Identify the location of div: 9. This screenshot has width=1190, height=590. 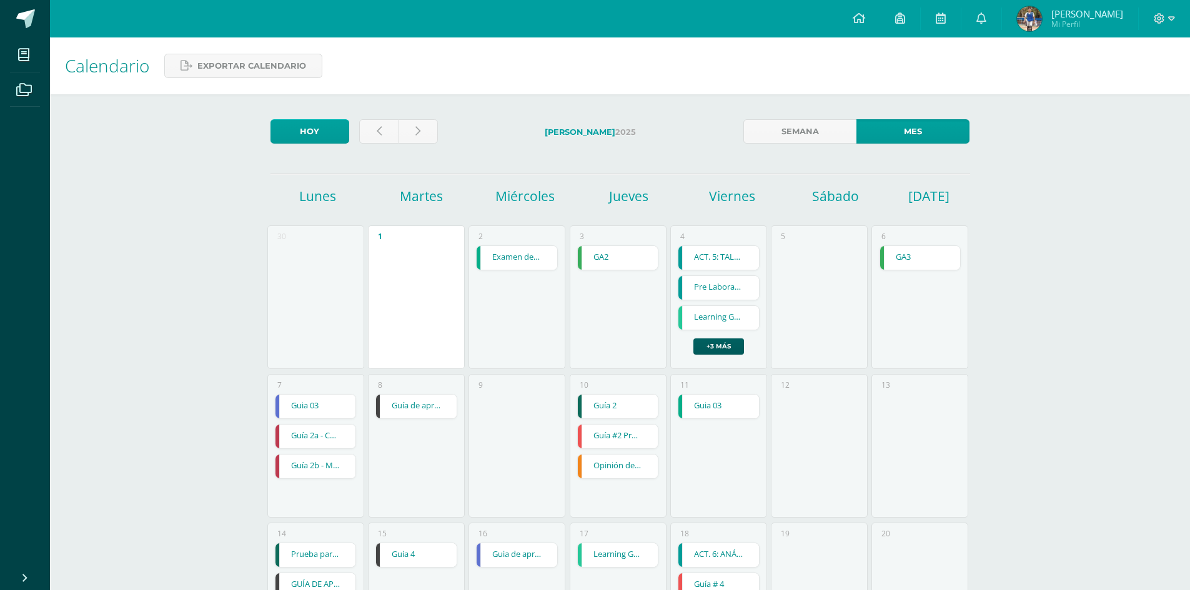
(480, 385).